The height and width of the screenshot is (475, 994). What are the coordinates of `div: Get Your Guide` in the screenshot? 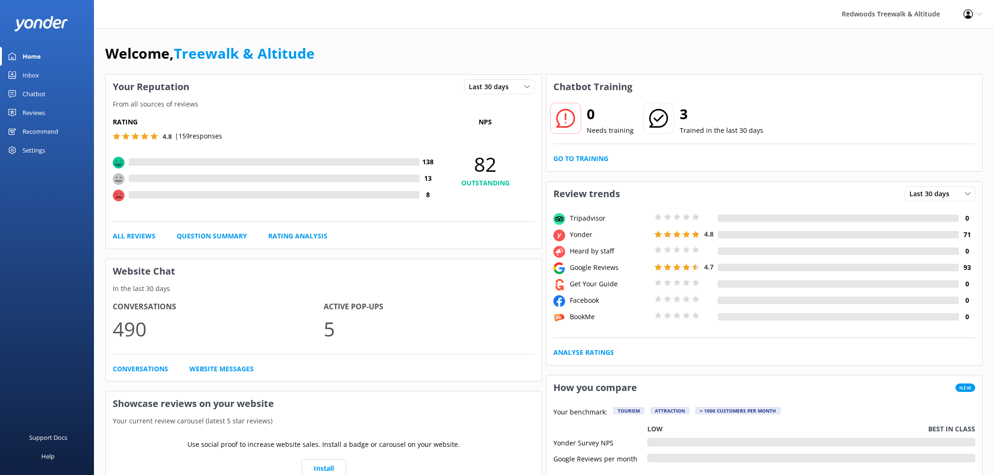 It's located at (610, 284).